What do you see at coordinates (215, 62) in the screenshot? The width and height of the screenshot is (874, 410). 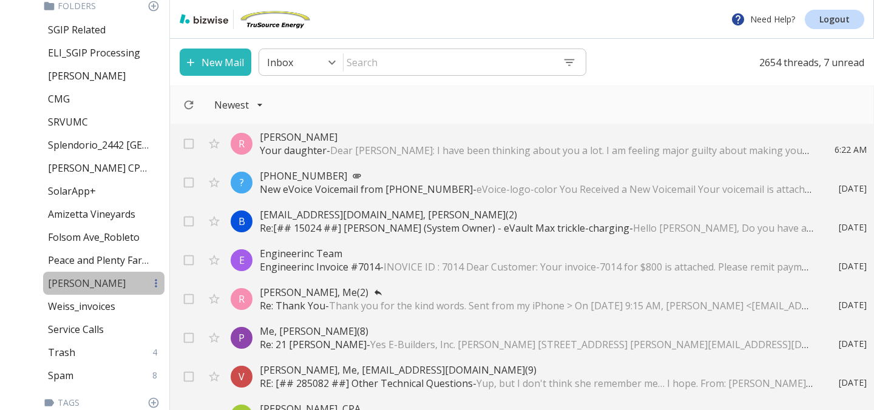 I see `button: New Mail` at bounding box center [215, 62].